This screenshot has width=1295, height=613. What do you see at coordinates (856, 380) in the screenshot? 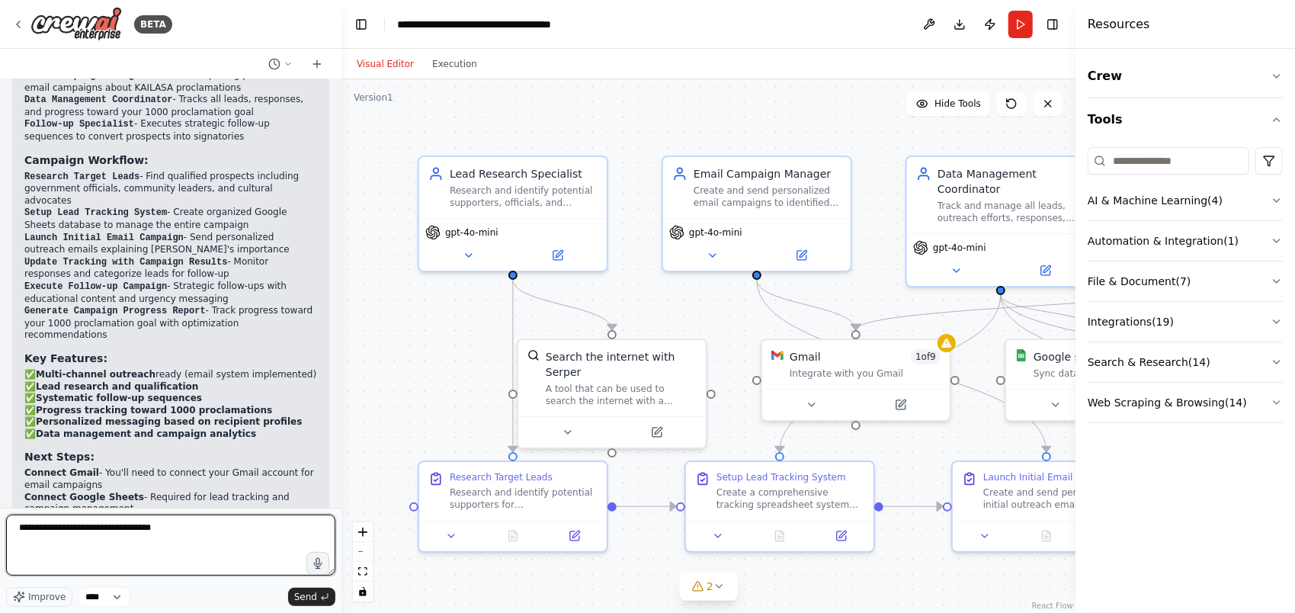
I see `div: GmailGmail1of9Integrate with you Gmail` at bounding box center [856, 380].